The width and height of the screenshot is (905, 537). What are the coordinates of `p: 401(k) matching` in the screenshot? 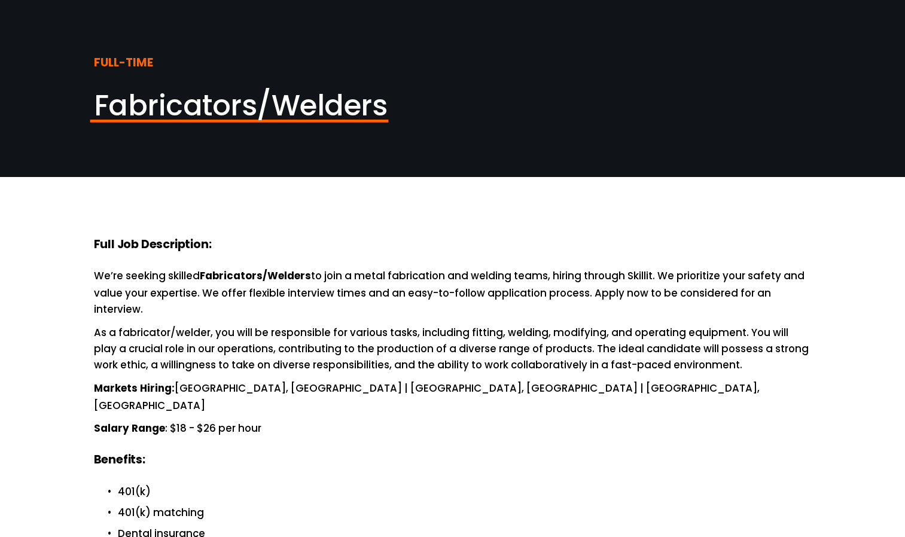 It's located at (465, 513).